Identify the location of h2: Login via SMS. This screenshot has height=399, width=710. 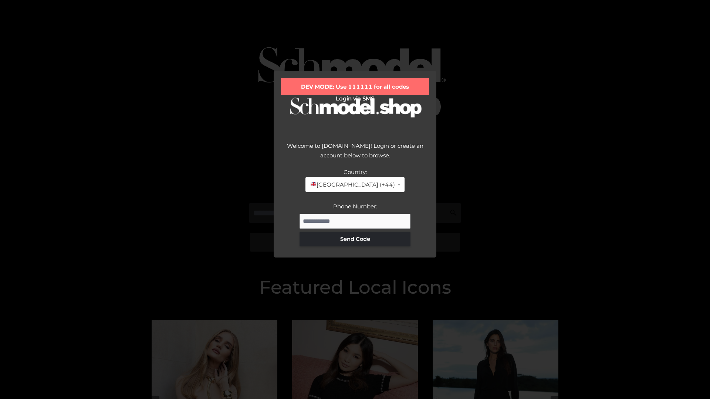
(355, 99).